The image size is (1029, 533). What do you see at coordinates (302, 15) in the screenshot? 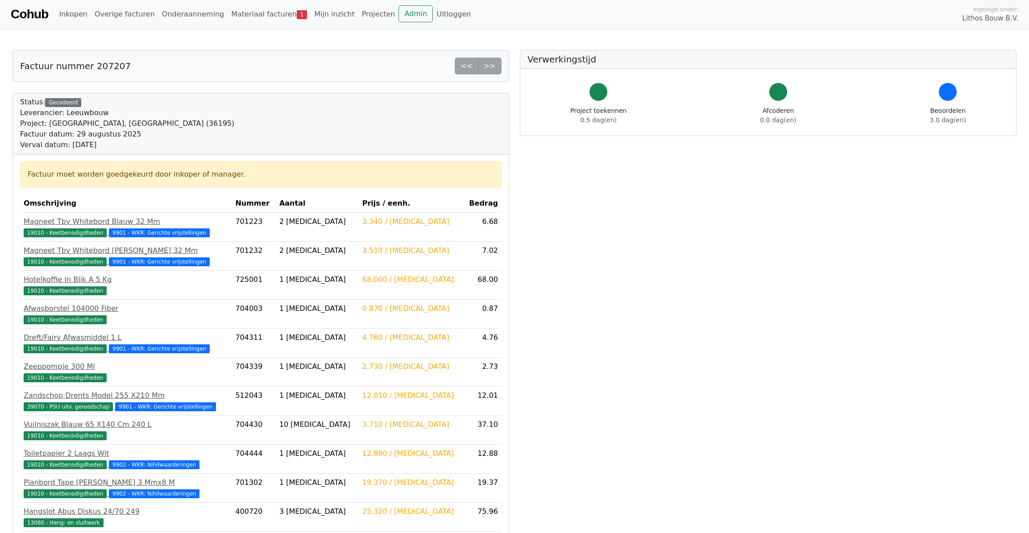
I see `span: 1` at bounding box center [302, 15].